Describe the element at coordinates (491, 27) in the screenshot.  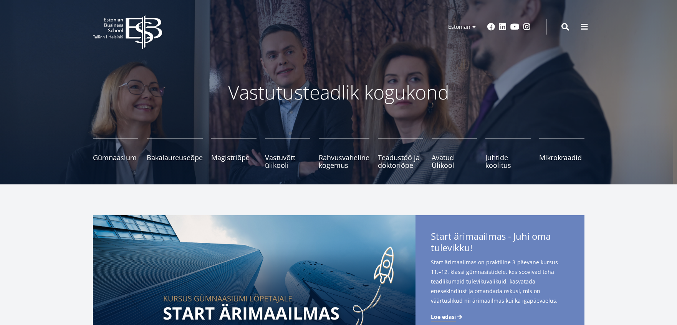
I see `a: Facebook` at that location.